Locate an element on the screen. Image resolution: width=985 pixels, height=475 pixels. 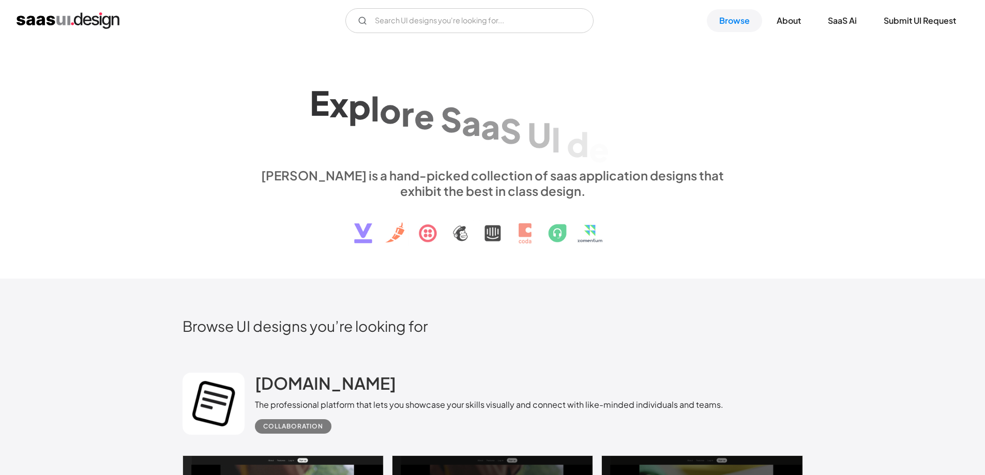
div: Collaboration is located at coordinates (293, 426).